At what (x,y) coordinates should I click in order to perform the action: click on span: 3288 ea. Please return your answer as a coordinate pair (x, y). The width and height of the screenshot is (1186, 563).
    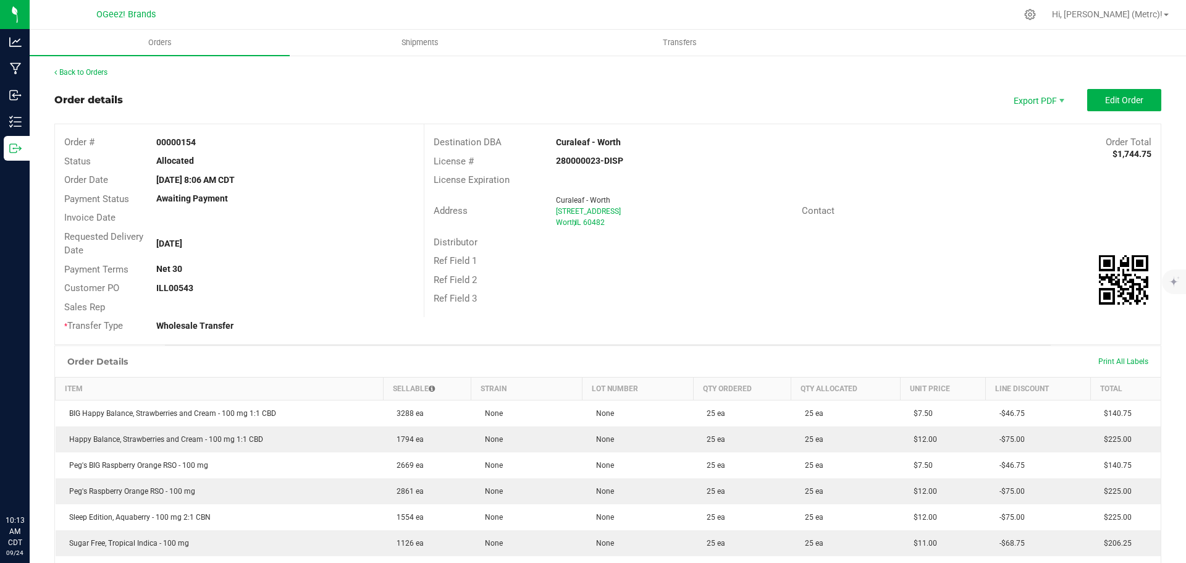
    Looking at the image, I should click on (407, 413).